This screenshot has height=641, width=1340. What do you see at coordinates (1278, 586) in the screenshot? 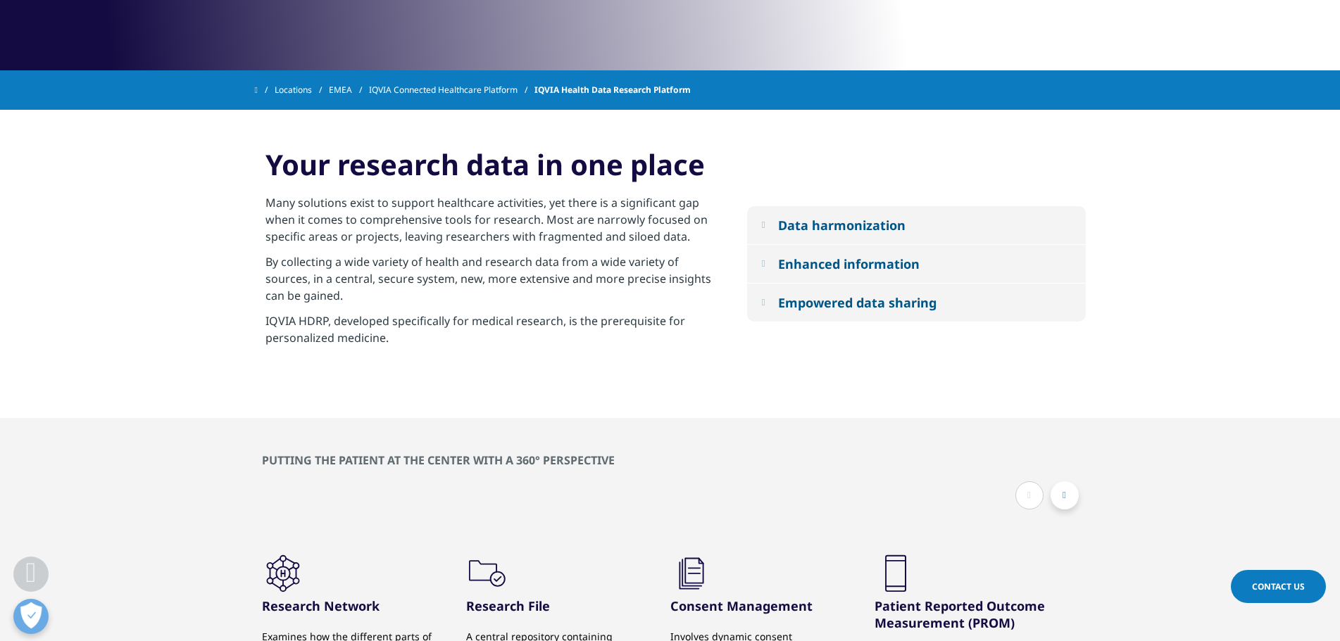
I see `span: Contact Us` at bounding box center [1278, 586].